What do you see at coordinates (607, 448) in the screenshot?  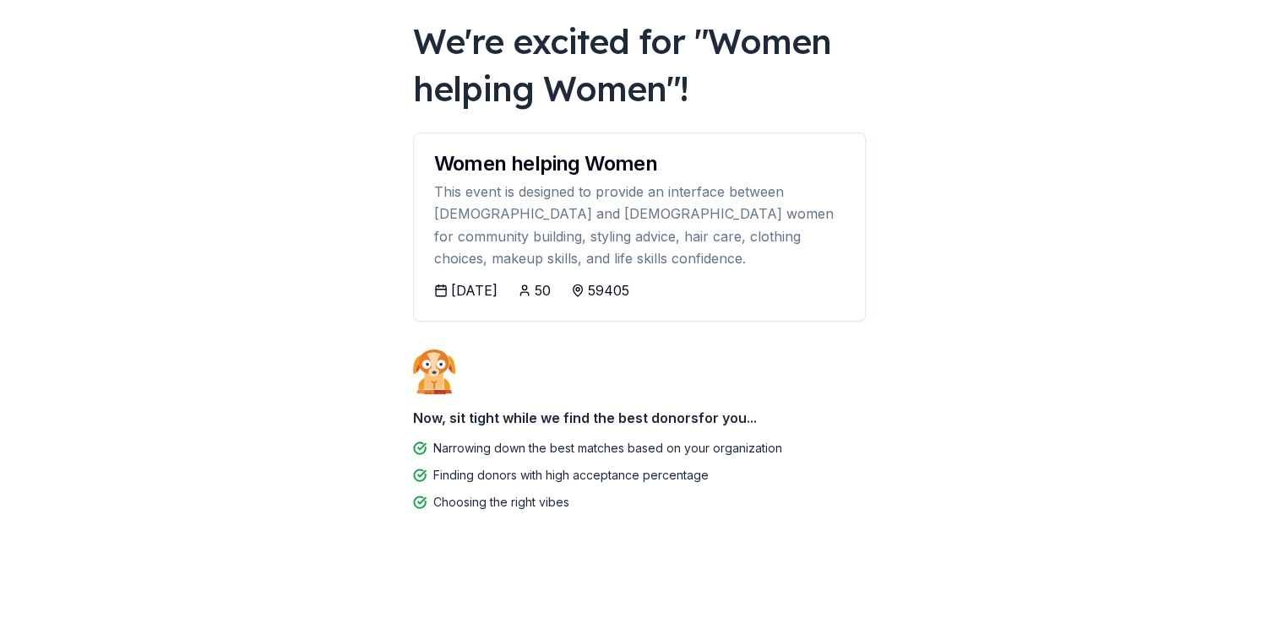 I see `div: Narrowing down the best matches based on your organization` at bounding box center [607, 448].